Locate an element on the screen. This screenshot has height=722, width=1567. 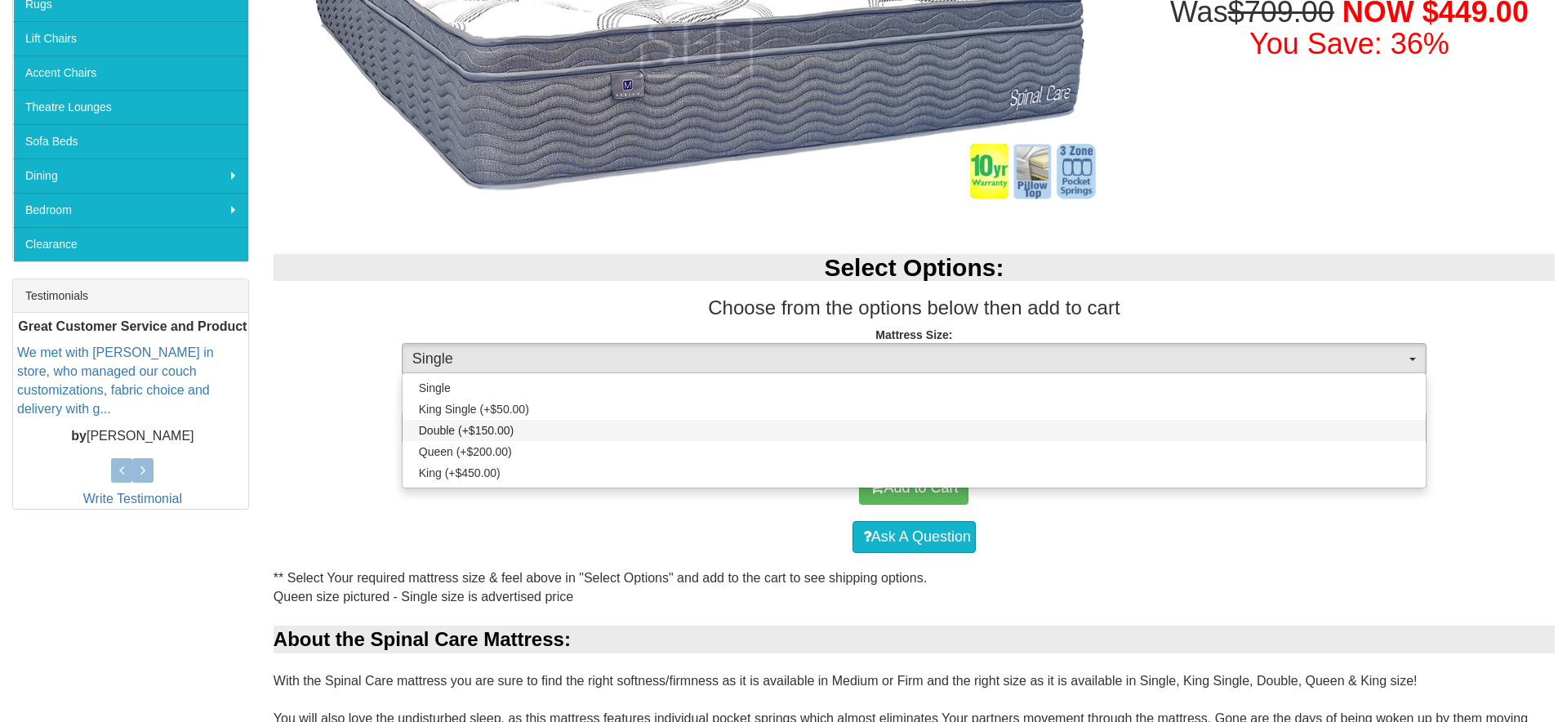
span: Queen (+$200.00) is located at coordinates (465, 452).